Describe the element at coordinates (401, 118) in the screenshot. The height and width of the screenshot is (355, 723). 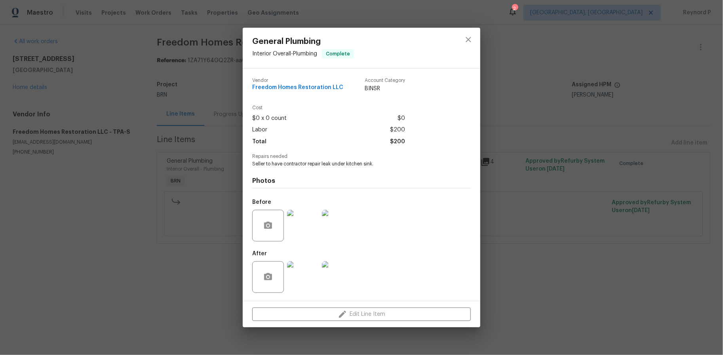
I see `span: $0` at that location.